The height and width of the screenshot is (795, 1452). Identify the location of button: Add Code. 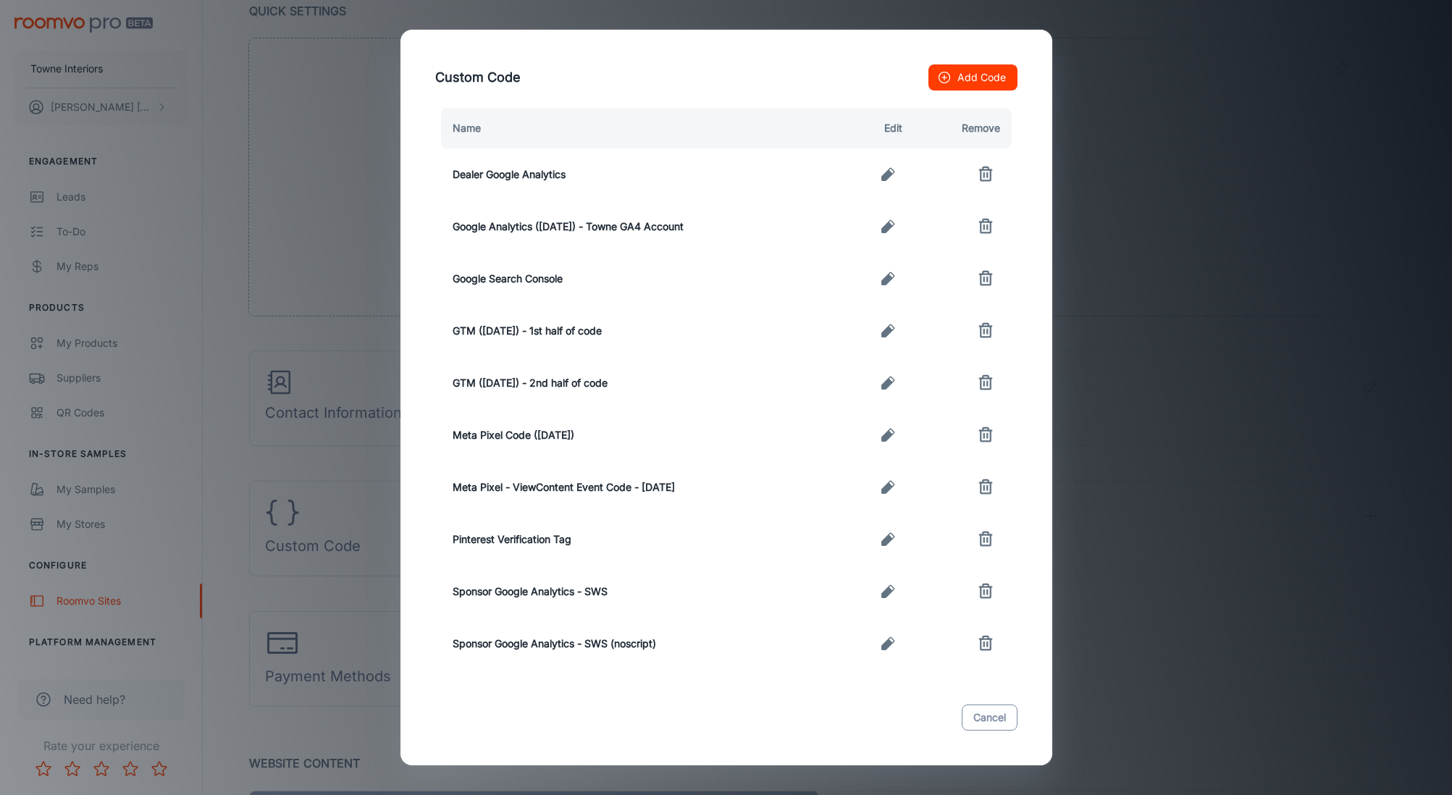
(972, 77).